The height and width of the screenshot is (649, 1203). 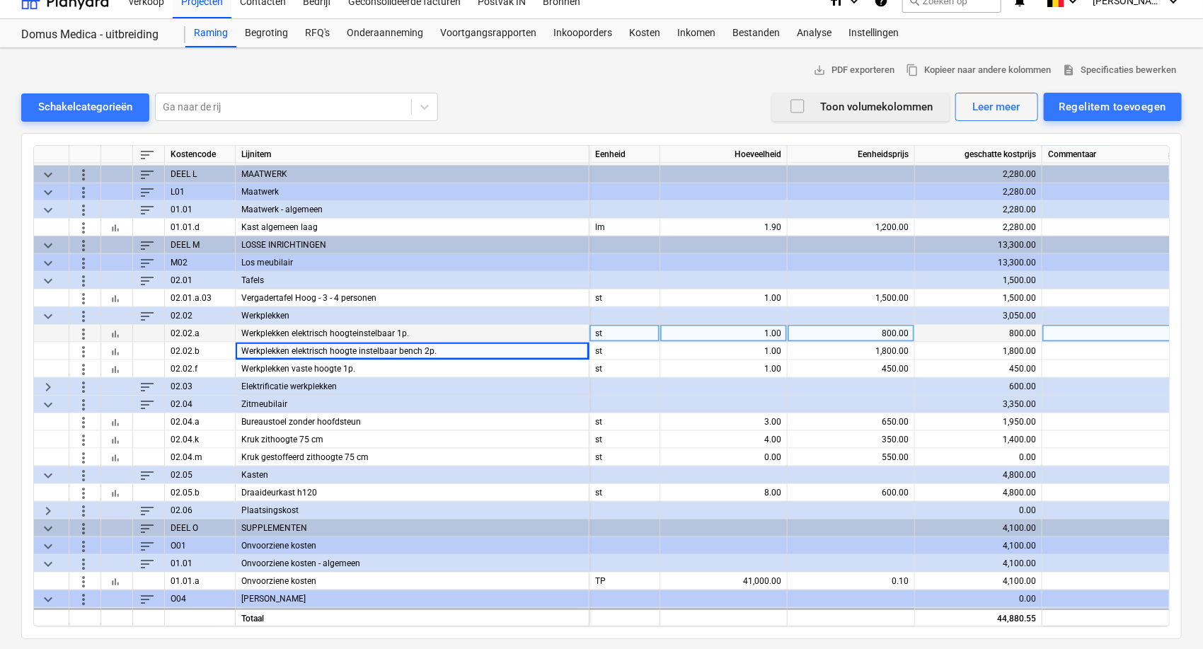 I want to click on a: Instellingen, so click(x=874, y=33).